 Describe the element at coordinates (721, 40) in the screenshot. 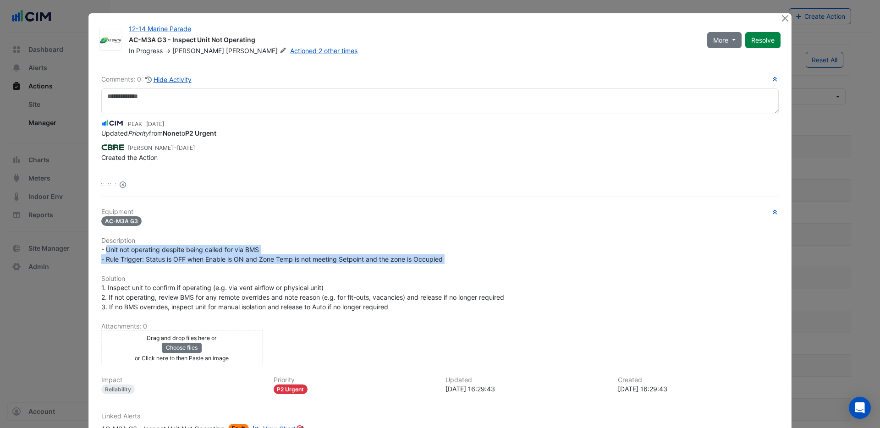

I see `span: More` at that location.